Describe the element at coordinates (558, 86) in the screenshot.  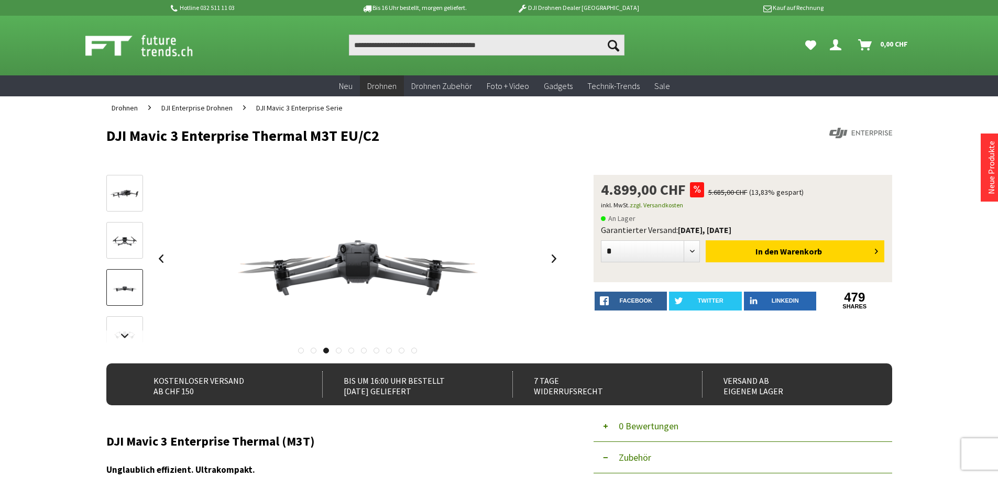
I see `span: Gadgets` at that location.